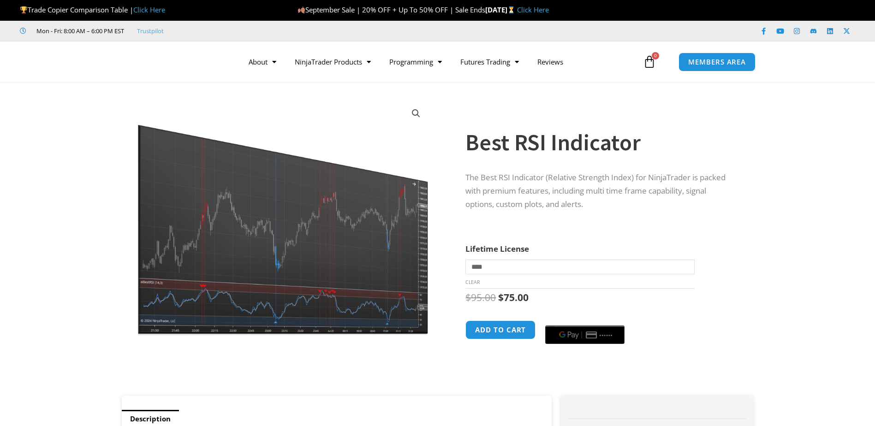 The width and height of the screenshot is (875, 426). Describe the element at coordinates (513, 297) in the screenshot. I see `bdi: 75.00` at that location.